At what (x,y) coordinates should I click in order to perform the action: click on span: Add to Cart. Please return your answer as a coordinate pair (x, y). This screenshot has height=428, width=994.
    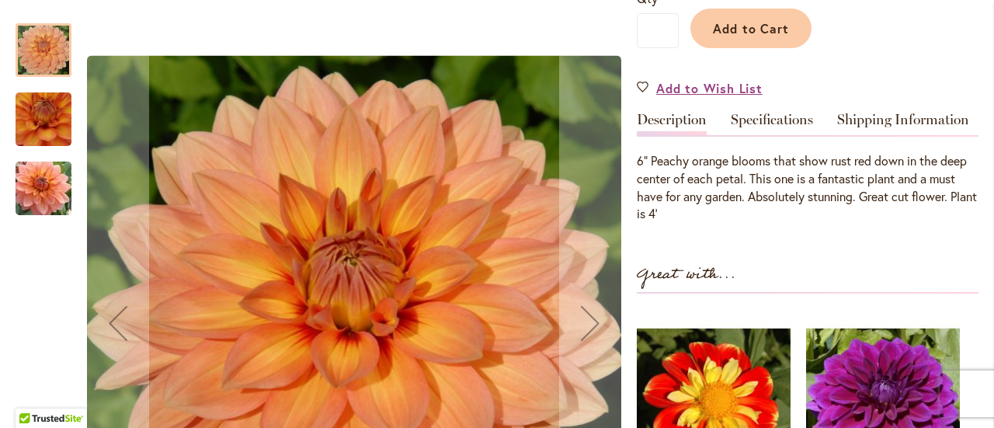
    Looking at the image, I should click on (751, 28).